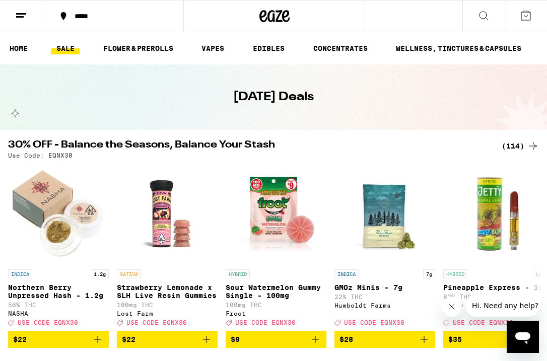 The height and width of the screenshot is (361, 547). I want to click on span: Hi. Need any help?, so click(39, 11).